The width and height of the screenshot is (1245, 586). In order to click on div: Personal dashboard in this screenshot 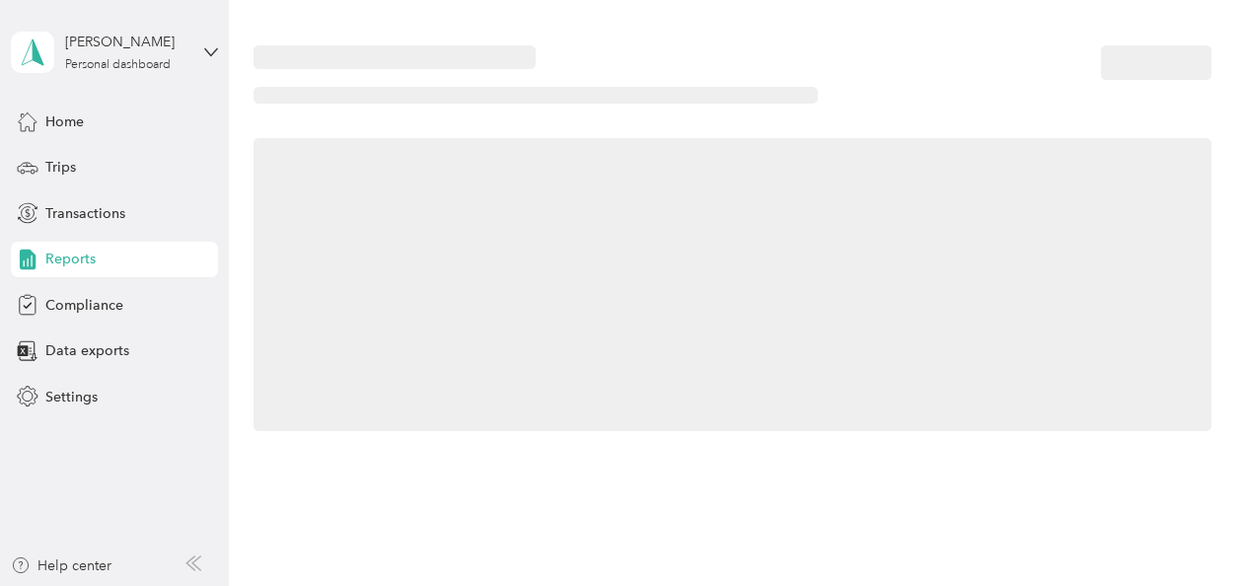, I will do `click(117, 65)`.